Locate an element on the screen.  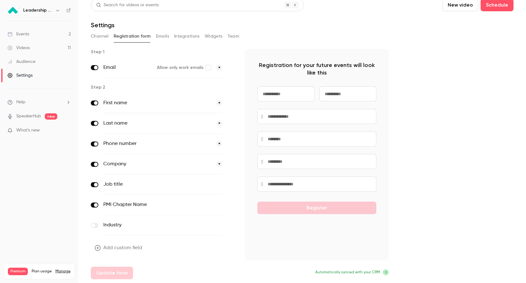
button: Channel is located at coordinates (100, 36).